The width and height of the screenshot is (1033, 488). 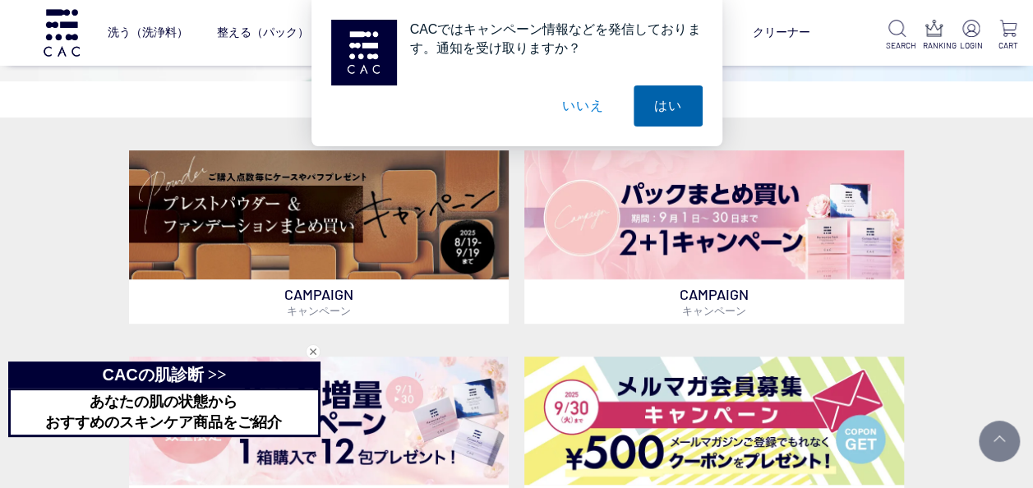 What do you see at coordinates (583, 106) in the screenshot?
I see `button: いいえ` at bounding box center [583, 106].